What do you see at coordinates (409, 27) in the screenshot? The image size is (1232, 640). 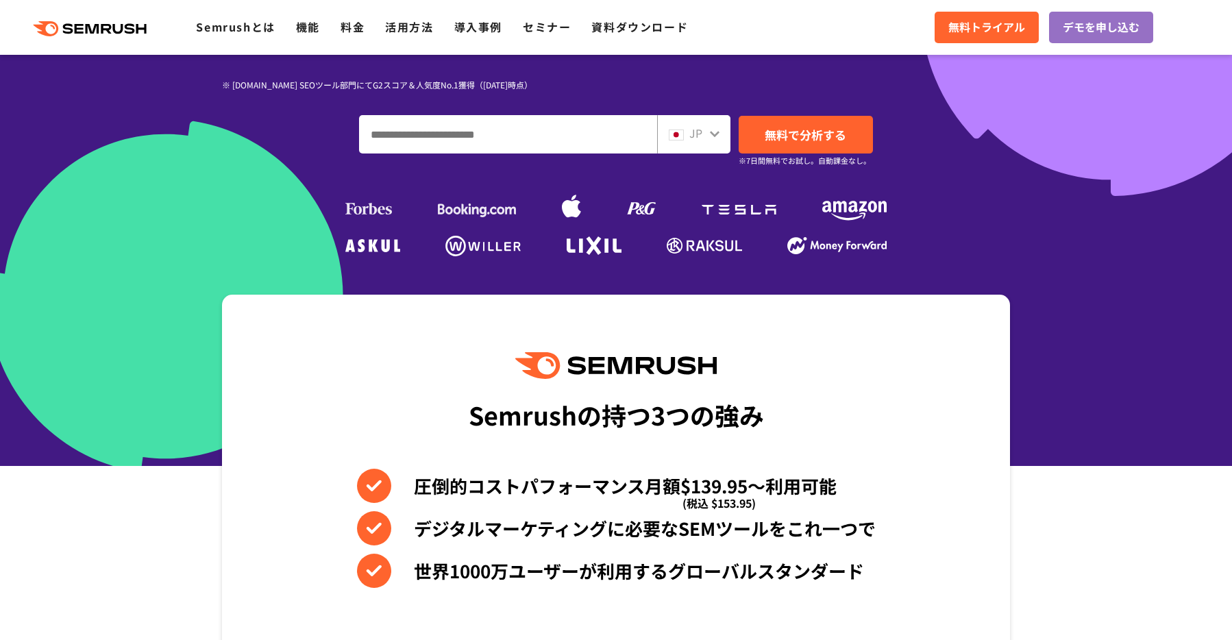 I see `a: 活用方法` at bounding box center [409, 27].